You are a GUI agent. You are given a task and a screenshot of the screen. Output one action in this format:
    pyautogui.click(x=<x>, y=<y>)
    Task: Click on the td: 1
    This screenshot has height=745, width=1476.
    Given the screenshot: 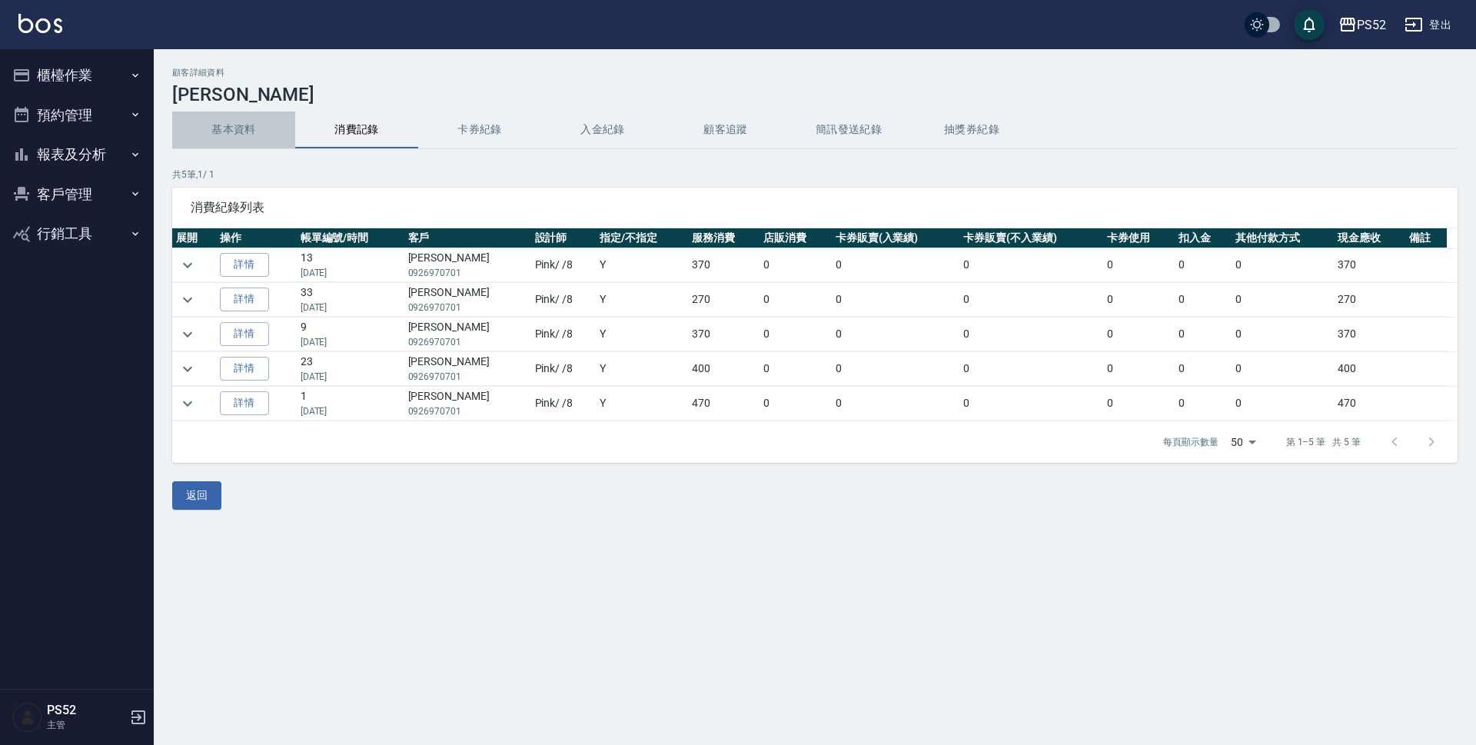 What is the action you would take?
    pyautogui.click(x=350, y=404)
    